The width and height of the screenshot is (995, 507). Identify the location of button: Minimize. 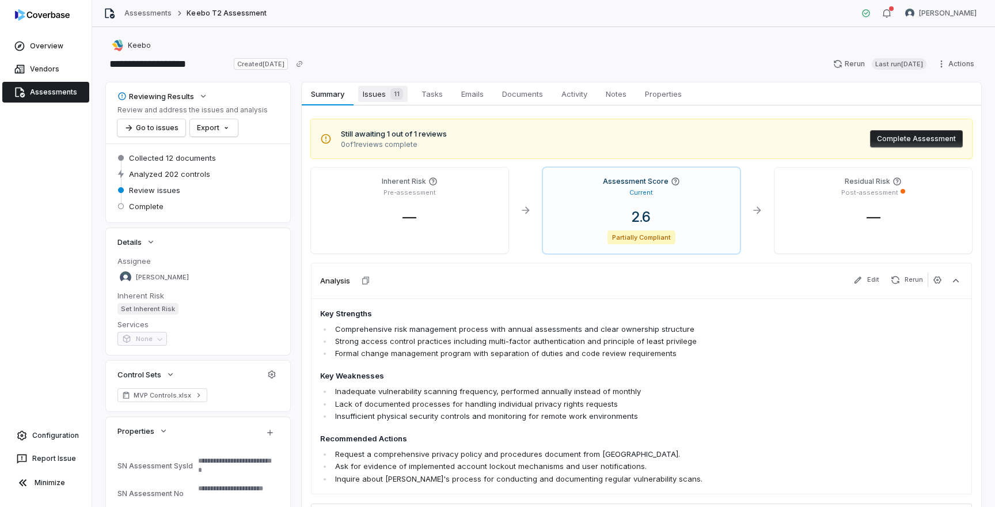
(45, 483).